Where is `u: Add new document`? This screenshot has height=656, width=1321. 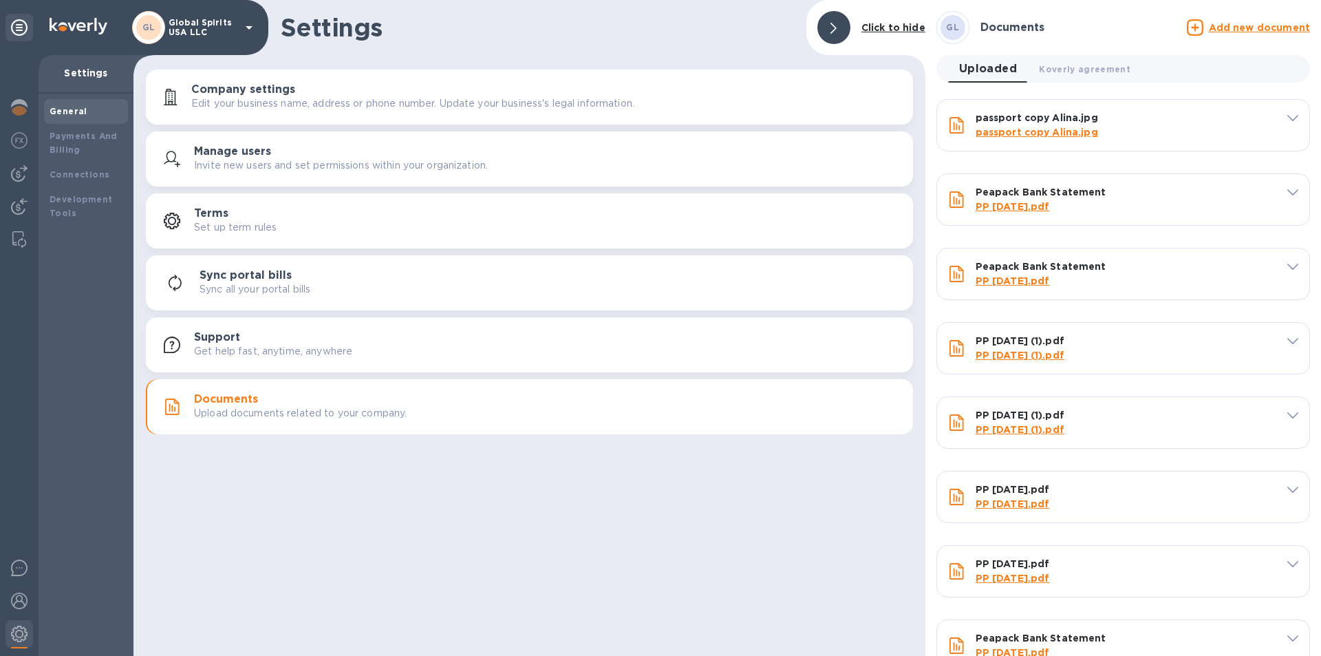 u: Add new document is located at coordinates (1259, 28).